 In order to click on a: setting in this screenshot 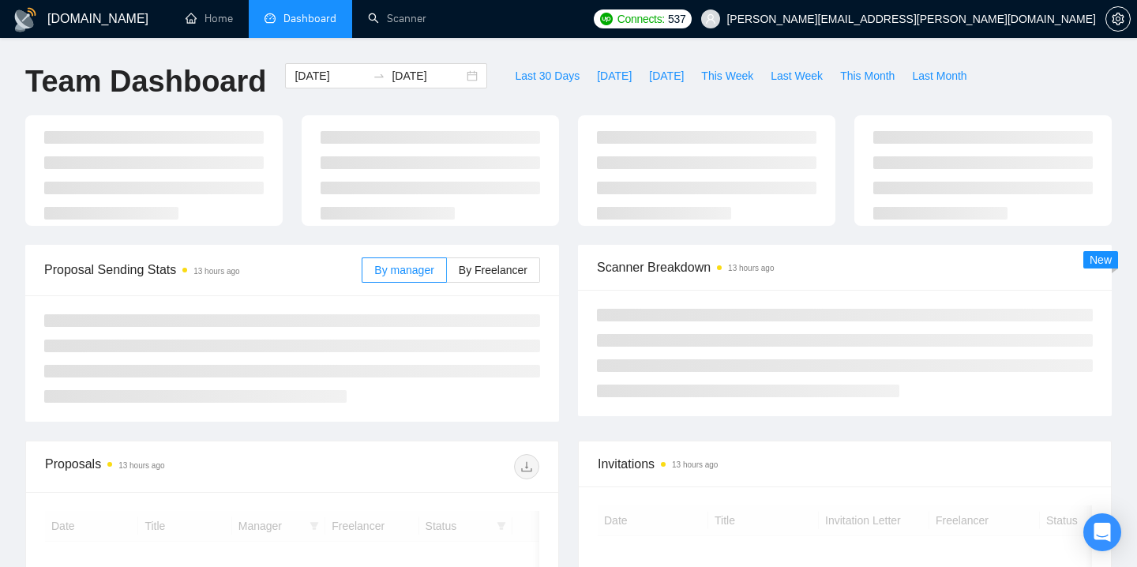, I will do `click(1118, 19)`.